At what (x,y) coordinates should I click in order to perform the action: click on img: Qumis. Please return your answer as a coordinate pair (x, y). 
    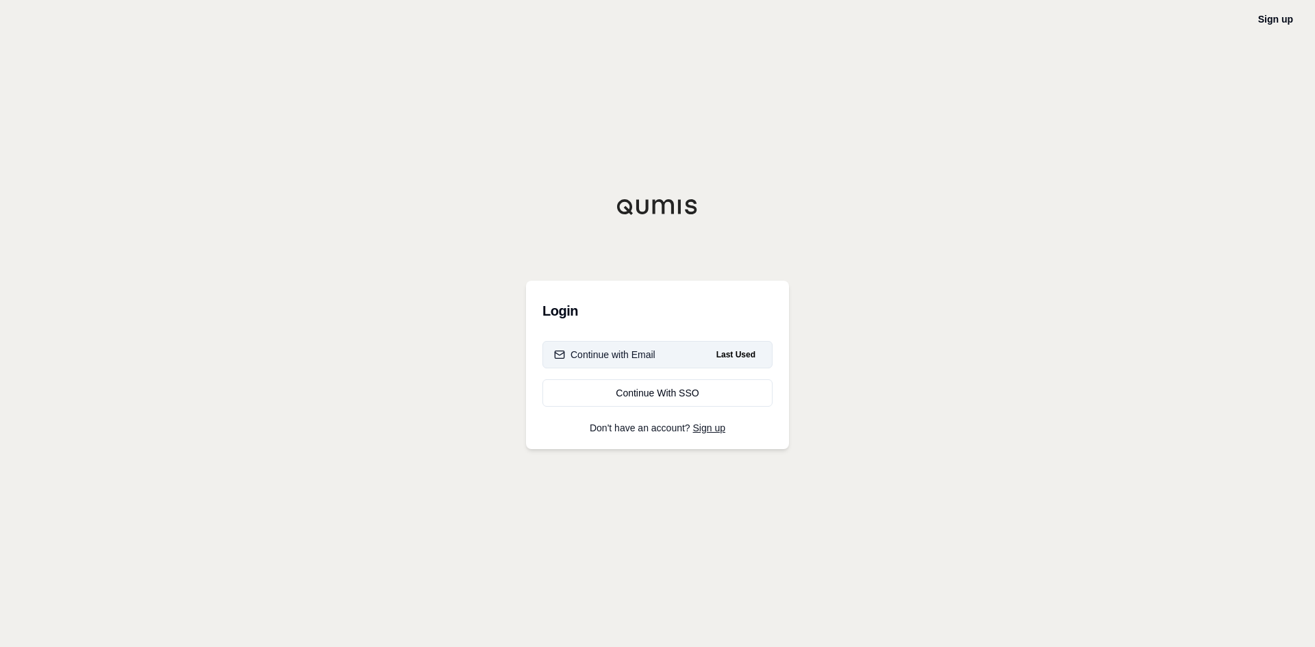
    Looking at the image, I should click on (657, 207).